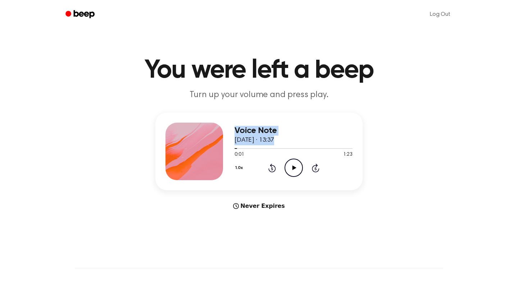 The height and width of the screenshot is (292, 518). What do you see at coordinates (259, 95) in the screenshot?
I see `p: Turn up your volume and press play.` at bounding box center [259, 95].